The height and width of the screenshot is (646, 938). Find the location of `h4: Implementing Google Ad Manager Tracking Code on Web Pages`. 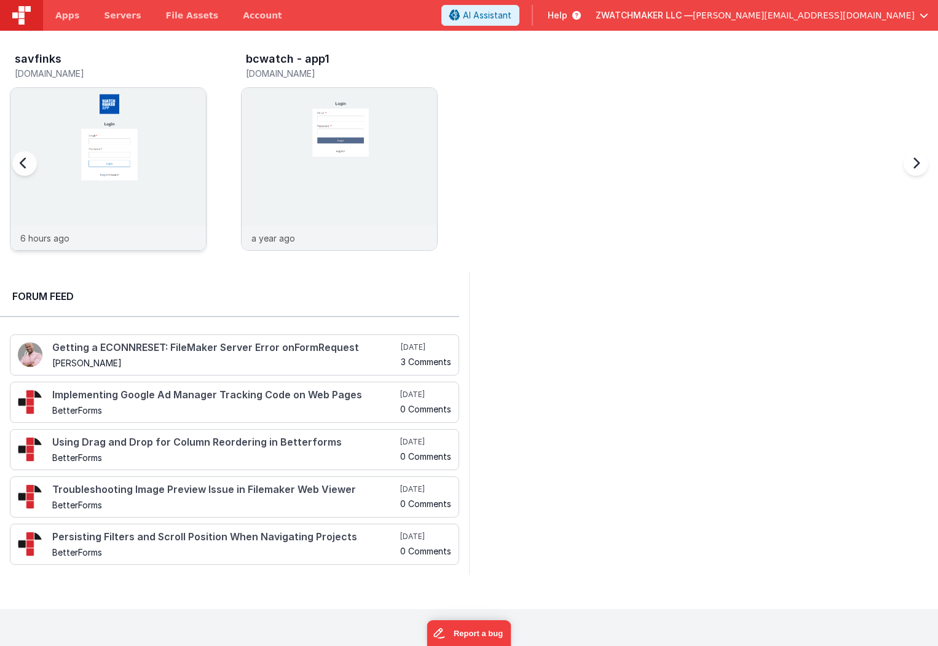

h4: Implementing Google Ad Manager Tracking Code on Web Pages is located at coordinates (225, 395).